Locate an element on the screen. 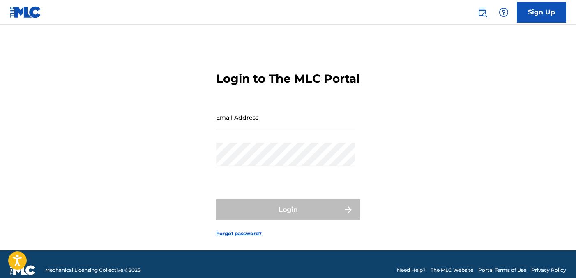 The image size is (576, 278). a: Sign Up is located at coordinates (541, 12).